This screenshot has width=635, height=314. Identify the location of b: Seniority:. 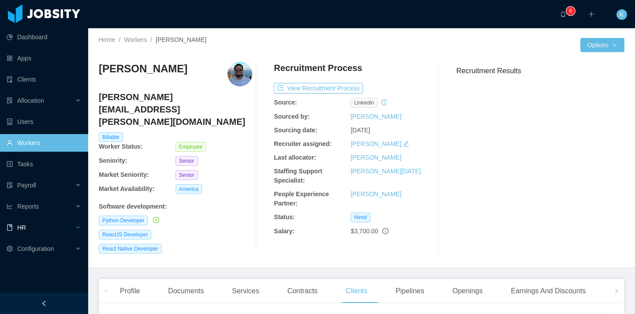
(113, 160).